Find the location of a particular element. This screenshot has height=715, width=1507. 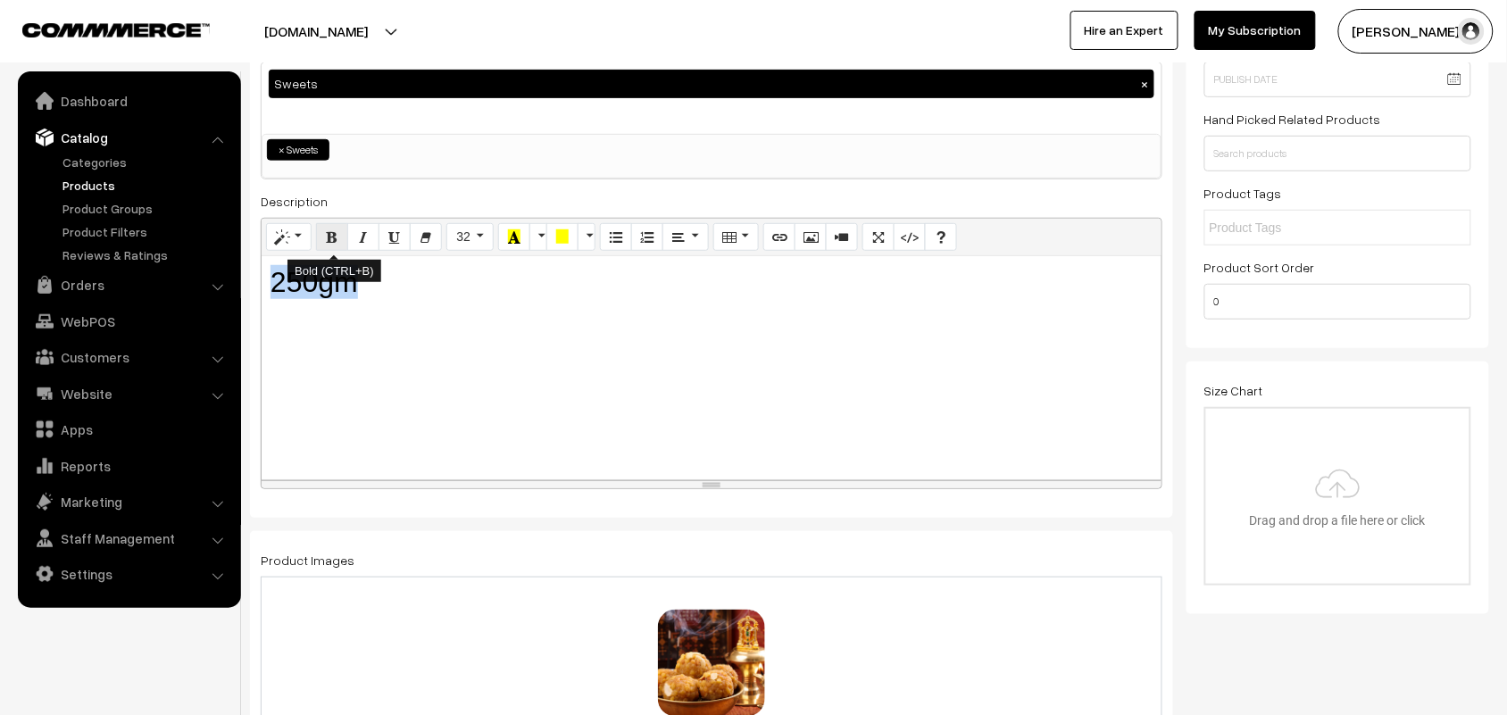

a: Apps is located at coordinates (129, 430).